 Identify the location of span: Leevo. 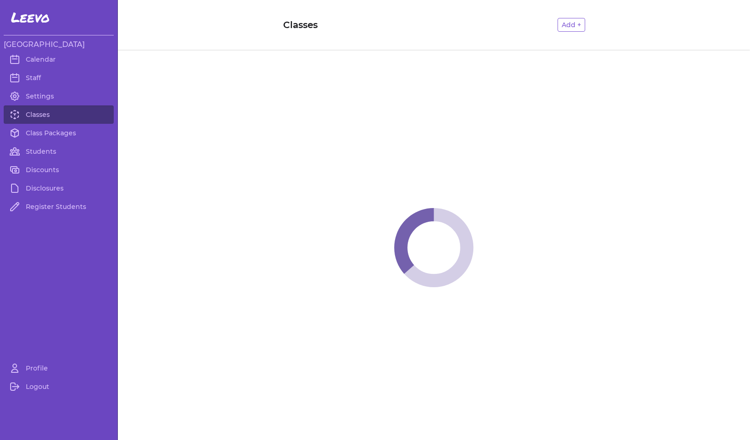
(30, 17).